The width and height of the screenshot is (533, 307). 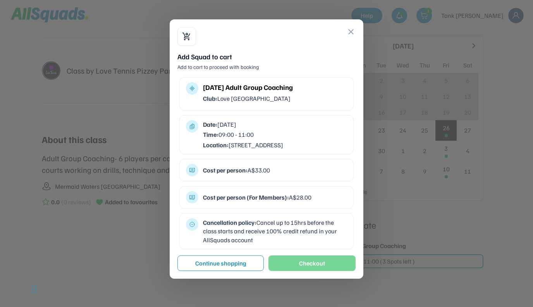 I want to click on button: shopping_cart_checkout, so click(x=187, y=36).